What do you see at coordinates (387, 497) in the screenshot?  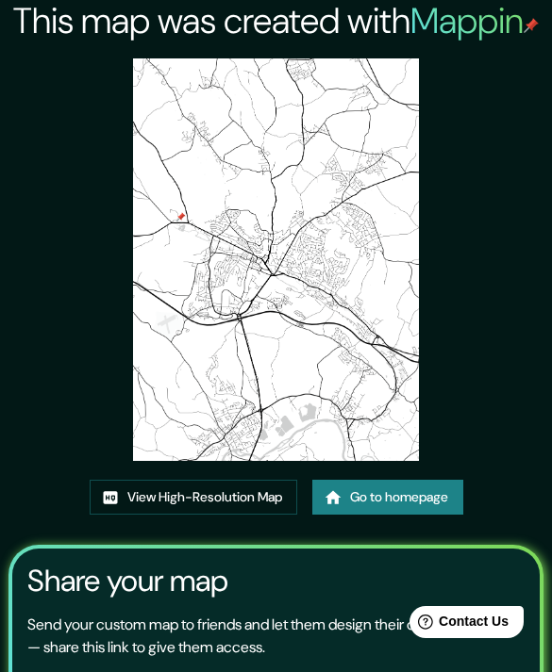 I see `a: Go to homepage` at bounding box center [387, 497].